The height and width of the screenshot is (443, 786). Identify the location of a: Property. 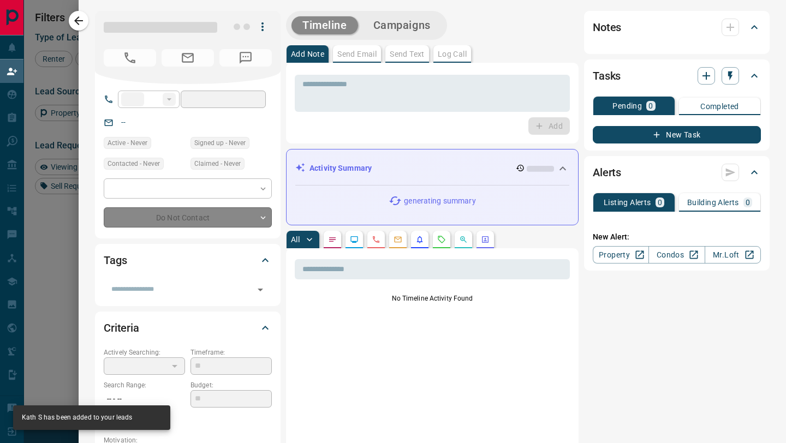
(621, 255).